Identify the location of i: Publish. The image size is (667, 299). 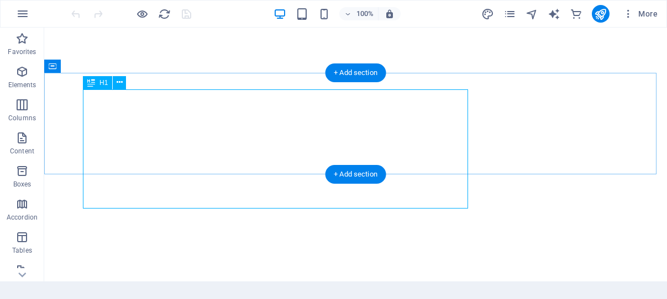
(600, 14).